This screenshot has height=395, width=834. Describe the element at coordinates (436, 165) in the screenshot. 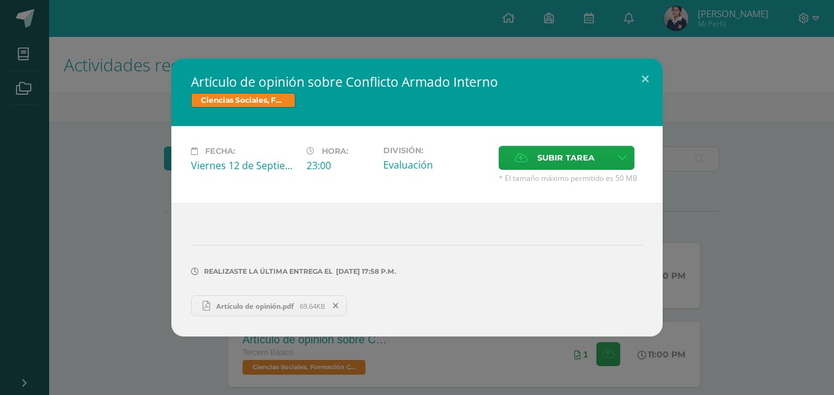

I see `div: Evaluación` at that location.